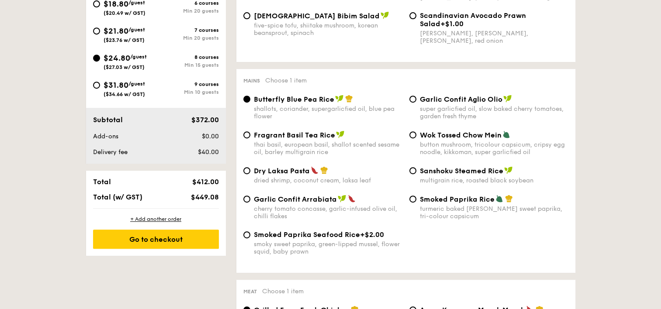 This screenshot has width=661, height=309. I want to click on input: Wok Tossed Chow Meinbutton mushroom, tricolour capsicum, cripsy egg noodle, kikkoman, super garli..., so click(413, 135).